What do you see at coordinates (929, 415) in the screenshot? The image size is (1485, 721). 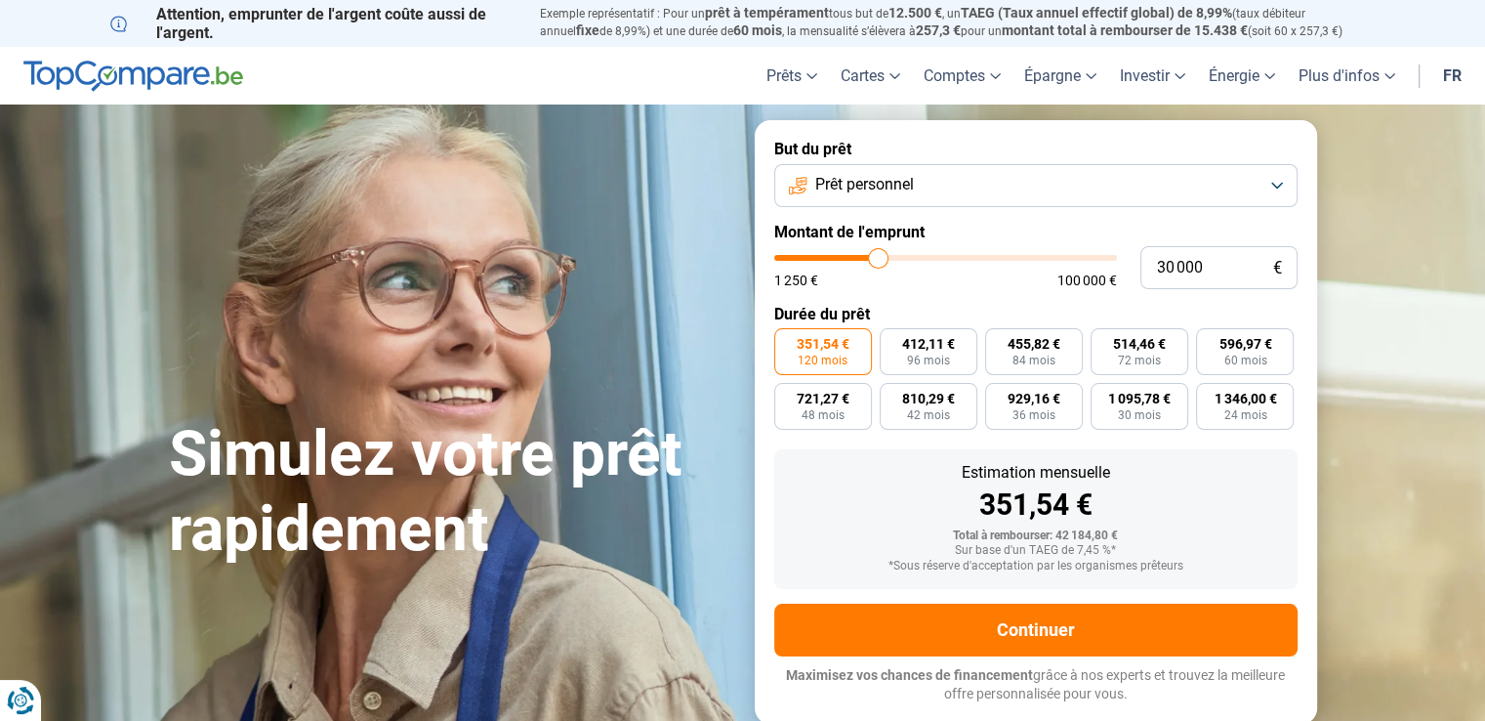 I see `span: 42 mois` at bounding box center [929, 415].